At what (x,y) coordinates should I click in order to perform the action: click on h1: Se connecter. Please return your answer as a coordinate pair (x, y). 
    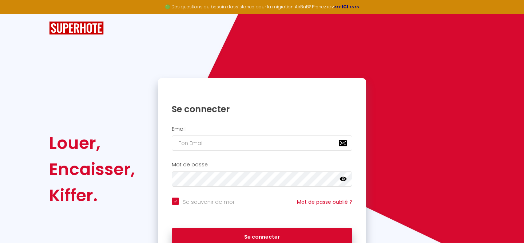
    Looking at the image, I should click on (262, 109).